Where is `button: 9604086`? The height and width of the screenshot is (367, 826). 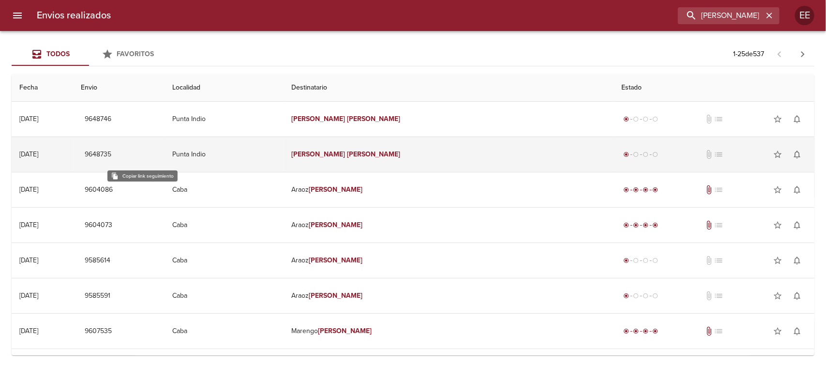
button: 9604086 is located at coordinates (99, 190).